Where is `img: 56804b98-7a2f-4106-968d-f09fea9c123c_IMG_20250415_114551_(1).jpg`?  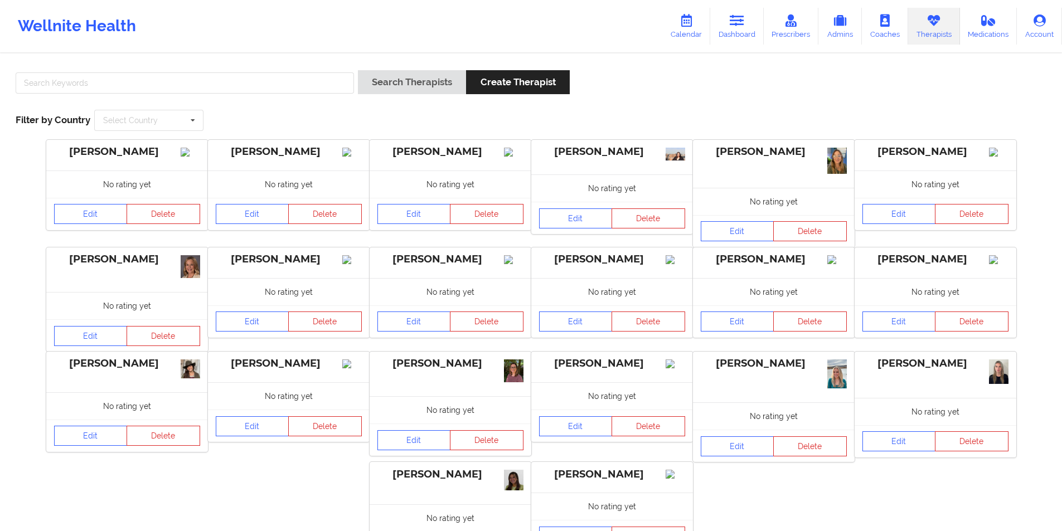 img: 56804b98-7a2f-4106-968d-f09fea9c123c_IMG_20250415_114551_(1).jpg is located at coordinates (675, 154).